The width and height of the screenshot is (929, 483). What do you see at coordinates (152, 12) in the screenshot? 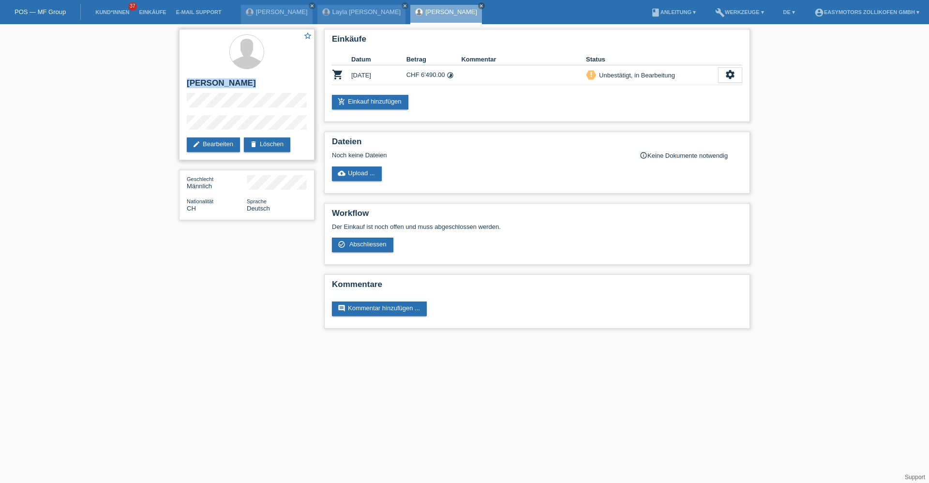
I see `a: Einkäufe` at bounding box center [152, 12].